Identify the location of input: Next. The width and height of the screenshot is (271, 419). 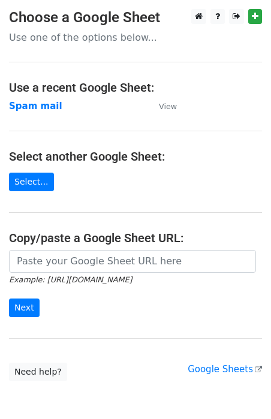
(24, 307).